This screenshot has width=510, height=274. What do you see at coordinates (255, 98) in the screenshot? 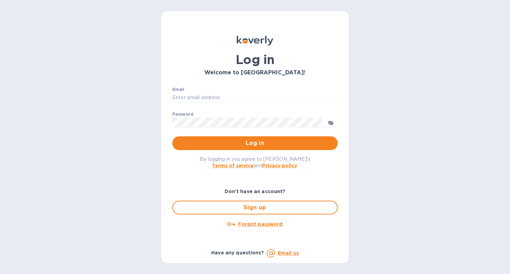
I see `input: Enter email address` at bounding box center [255, 98].